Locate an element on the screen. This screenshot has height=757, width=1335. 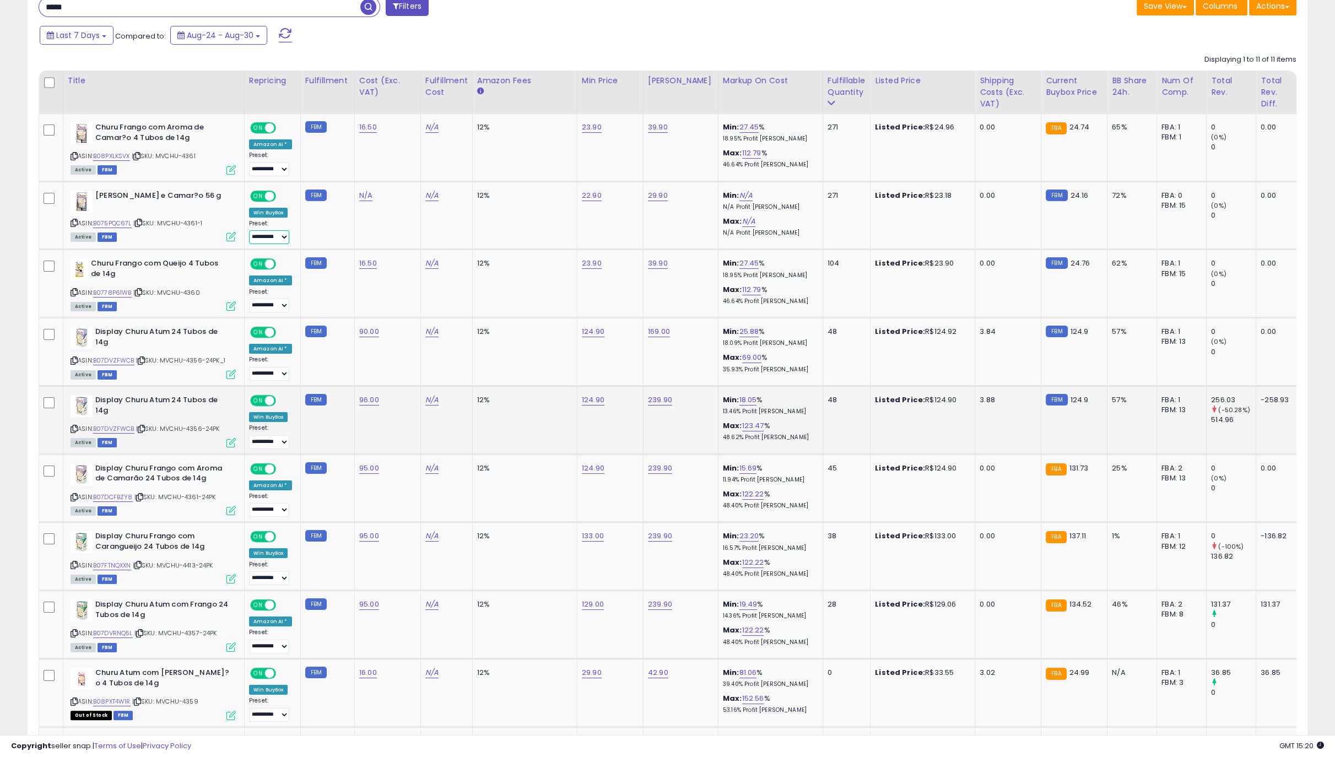
div: 38 is located at coordinates (845, 536).